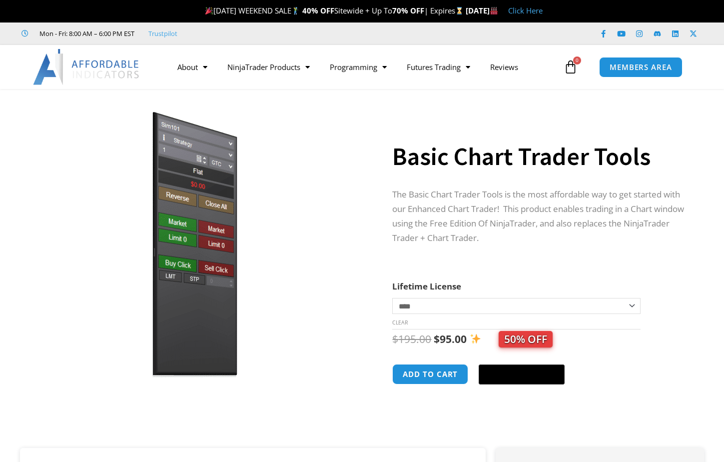 The width and height of the screenshot is (724, 462). I want to click on a: Programming, so click(358, 67).